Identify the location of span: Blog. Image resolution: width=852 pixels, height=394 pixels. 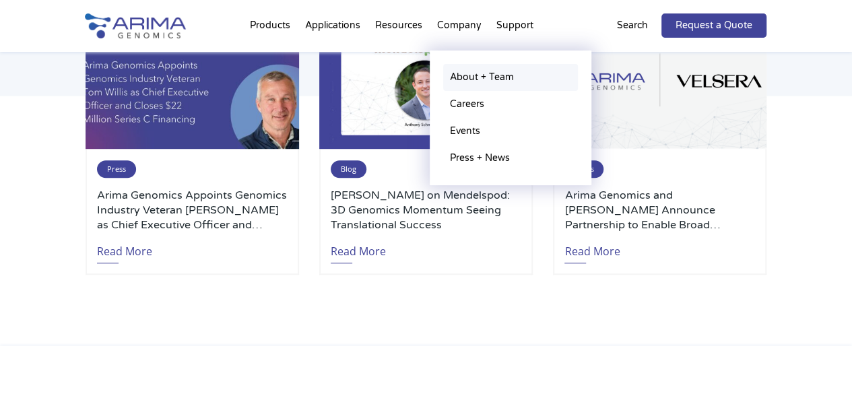
(348, 169).